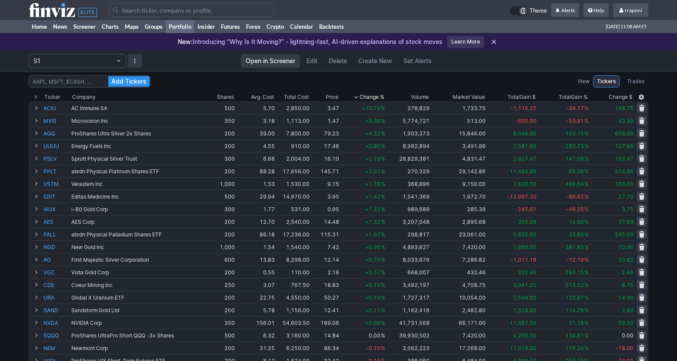 The image size is (677, 361). What do you see at coordinates (57, 259) in the screenshot?
I see `a: AG` at bounding box center [57, 259].